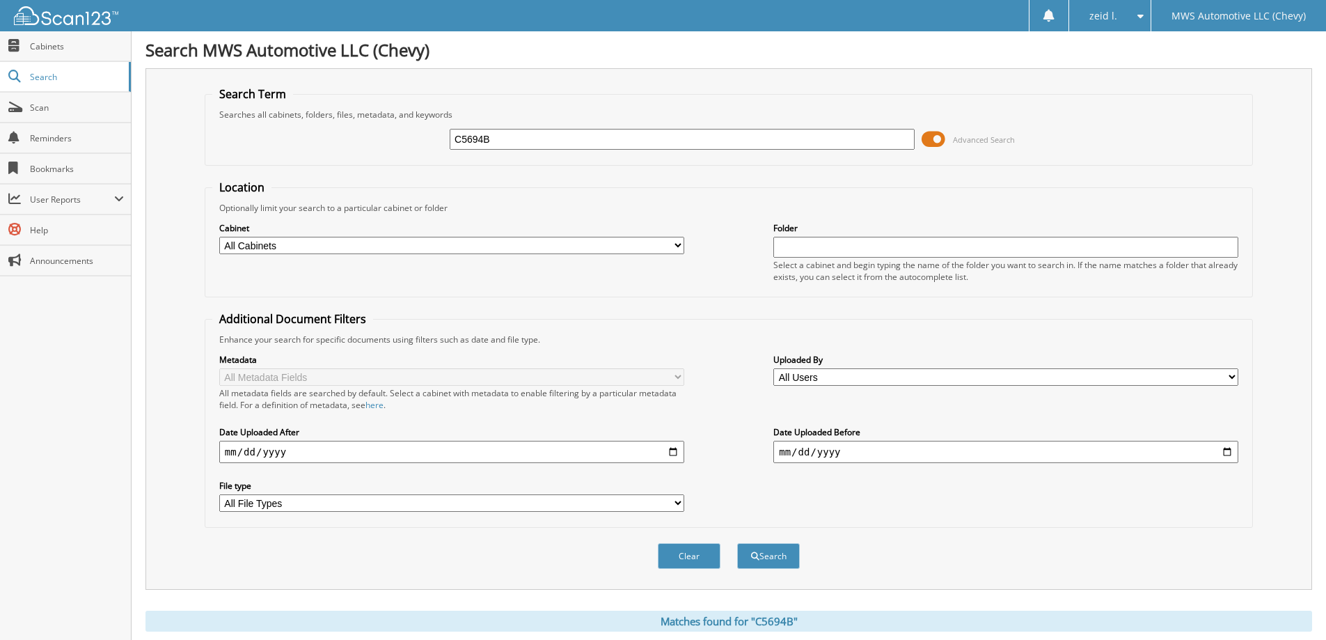 The width and height of the screenshot is (1326, 640). What do you see at coordinates (375, 405) in the screenshot?
I see `a: here` at bounding box center [375, 405].